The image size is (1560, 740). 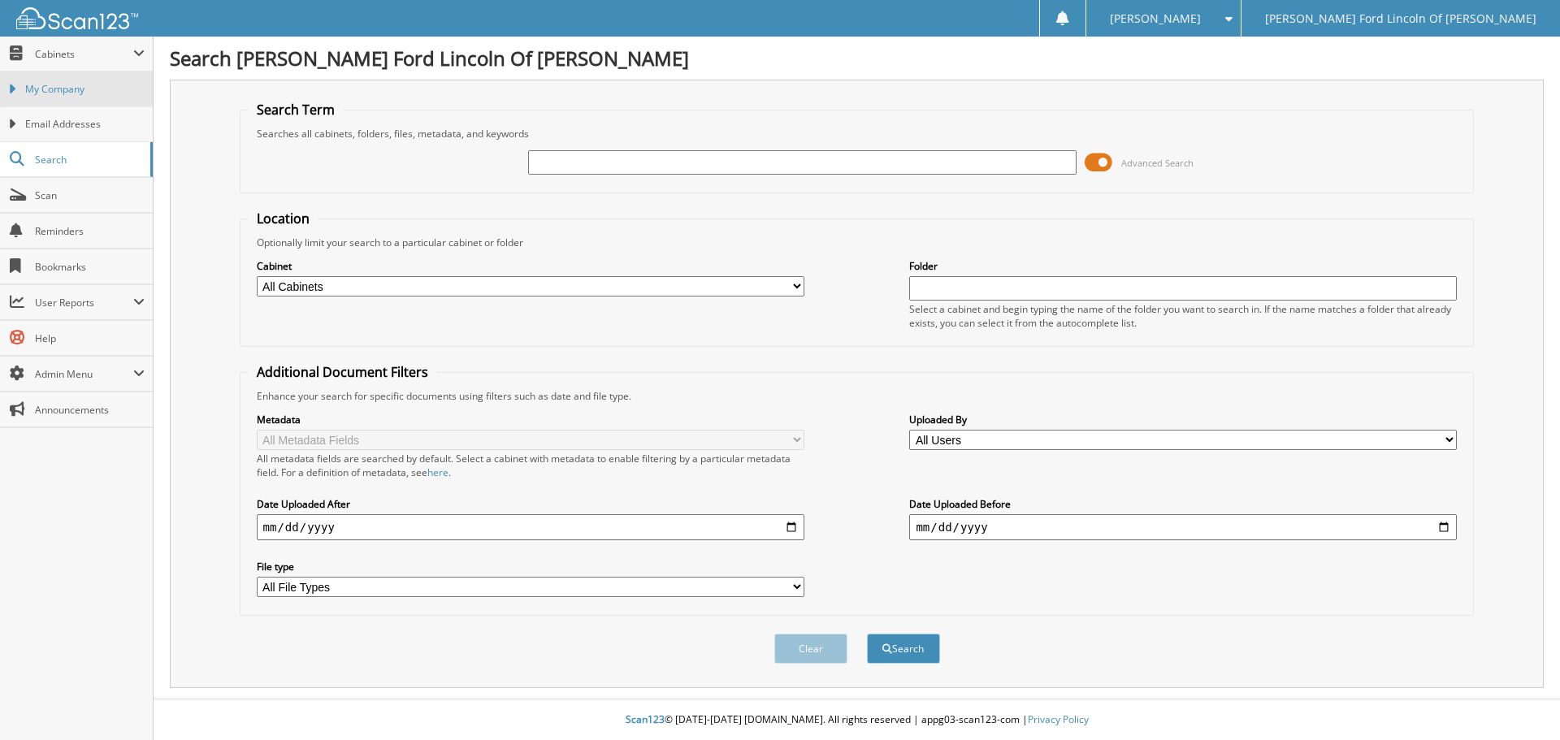 What do you see at coordinates (296, 110) in the screenshot?
I see `legend: Search Term` at bounding box center [296, 110].